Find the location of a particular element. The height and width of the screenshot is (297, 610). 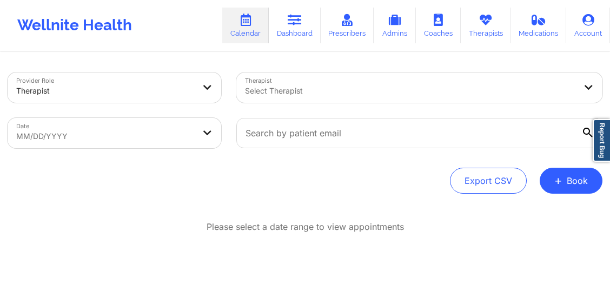

div: Therapist is located at coordinates (105, 91).